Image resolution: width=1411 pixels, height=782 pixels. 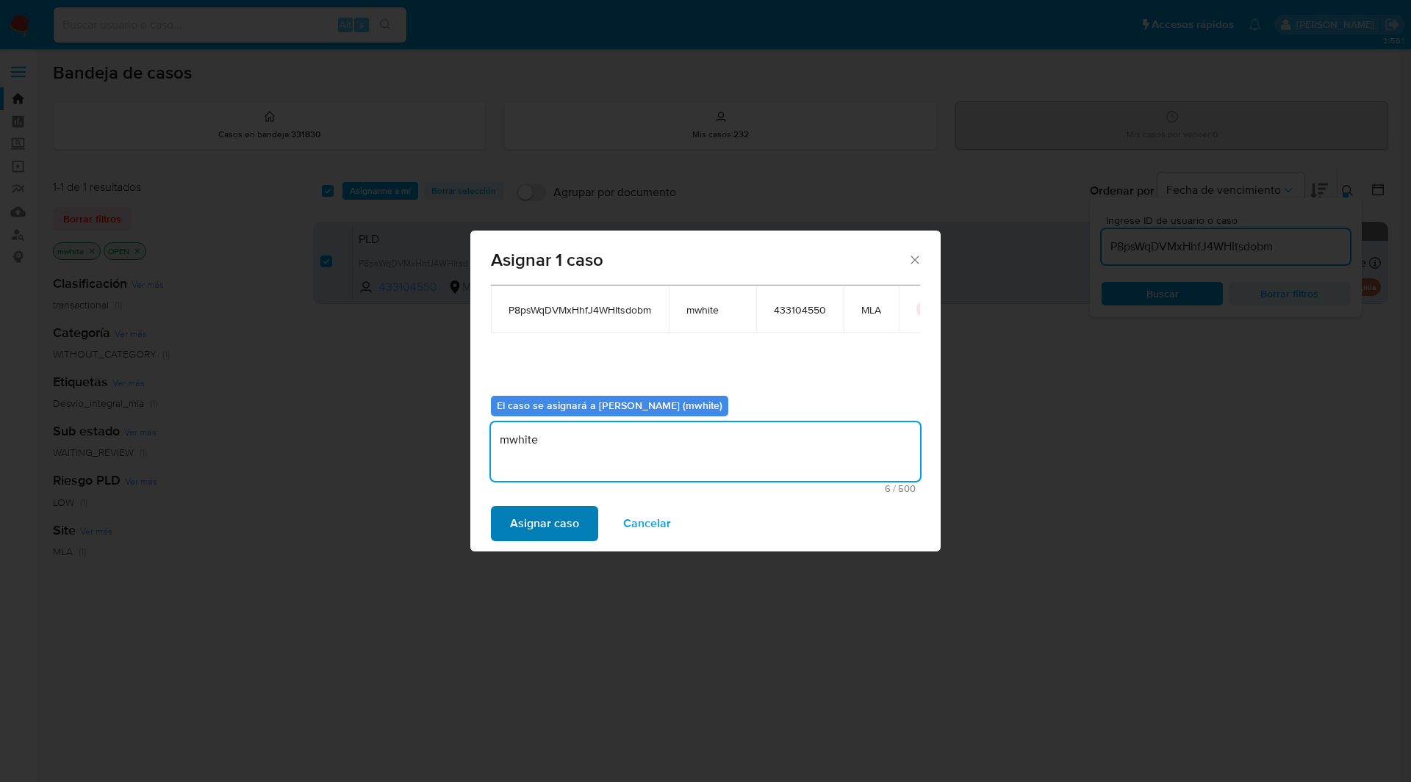 I want to click on span: Asignar caso, so click(x=544, y=524).